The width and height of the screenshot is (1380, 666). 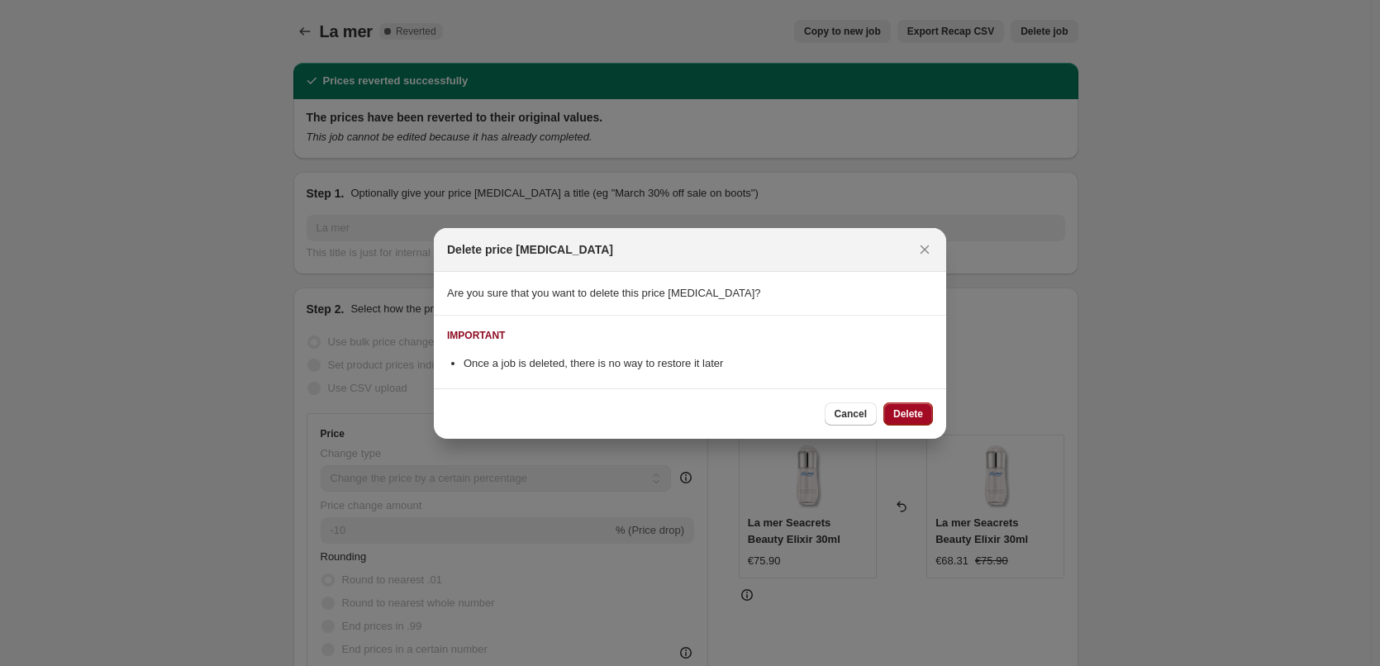 I want to click on span: Delete, so click(x=908, y=414).